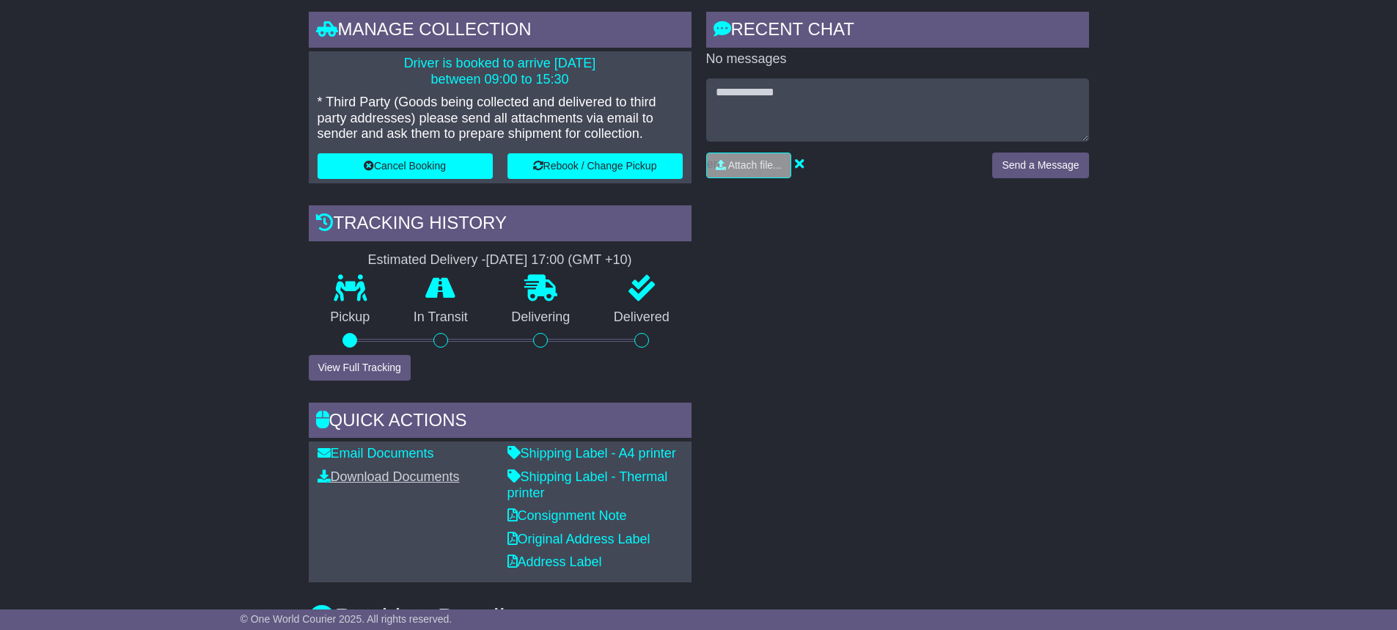 The image size is (1397, 630). Describe the element at coordinates (897, 59) in the screenshot. I see `p: No messages` at that location.